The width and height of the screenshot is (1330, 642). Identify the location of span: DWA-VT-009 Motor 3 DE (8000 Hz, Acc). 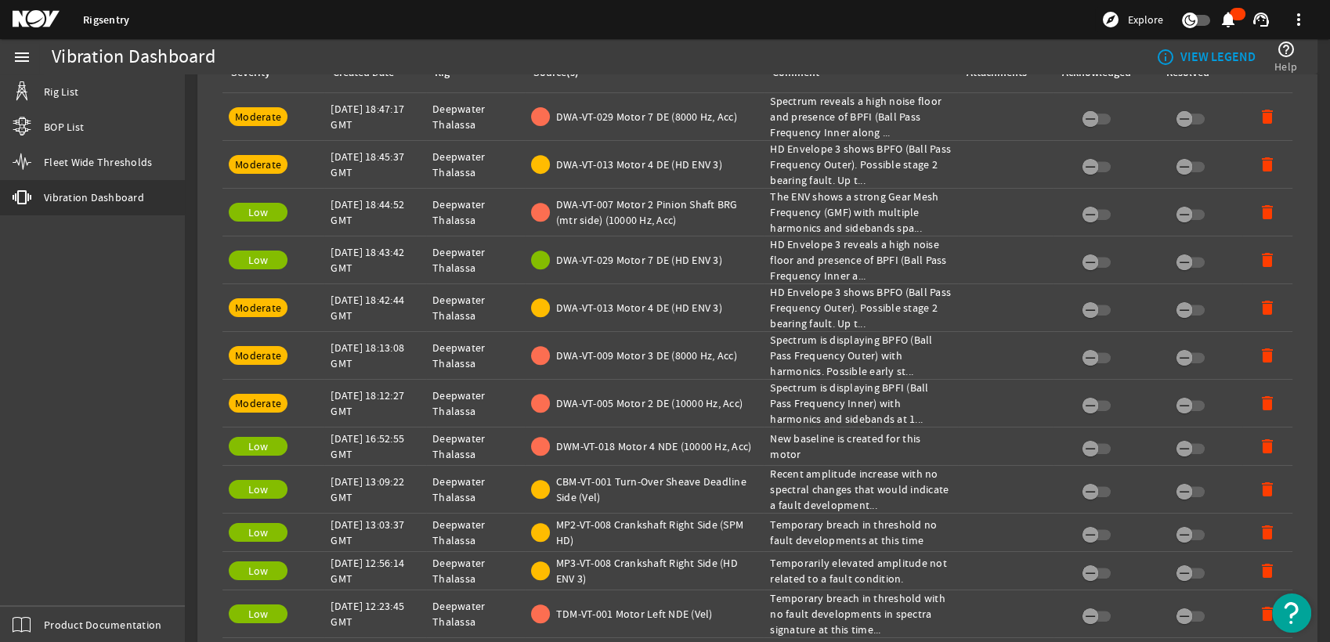
(646, 356).